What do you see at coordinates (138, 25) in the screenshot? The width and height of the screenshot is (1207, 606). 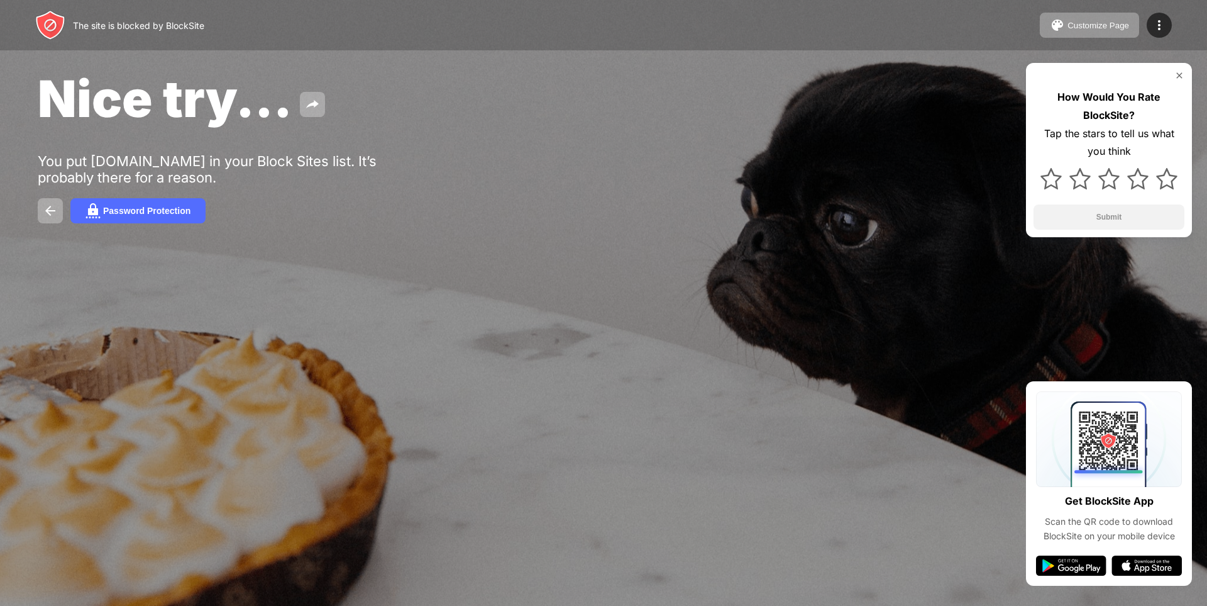 I see `div: The site is blocked by BlockSite` at bounding box center [138, 25].